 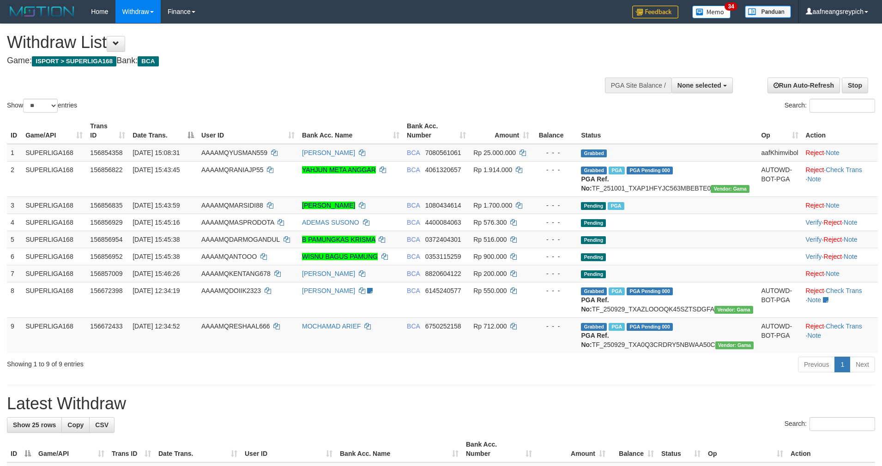 I want to click on a: 1, so click(x=842, y=365).